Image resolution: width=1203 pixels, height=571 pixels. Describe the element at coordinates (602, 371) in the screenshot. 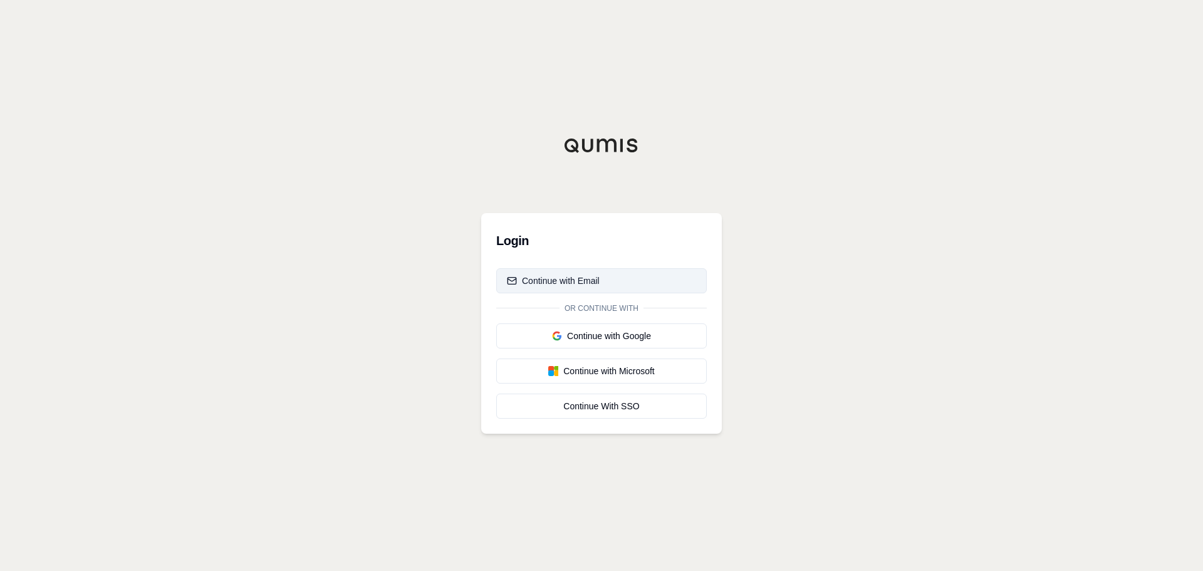

I see `button: Continue with Microsoft` at that location.